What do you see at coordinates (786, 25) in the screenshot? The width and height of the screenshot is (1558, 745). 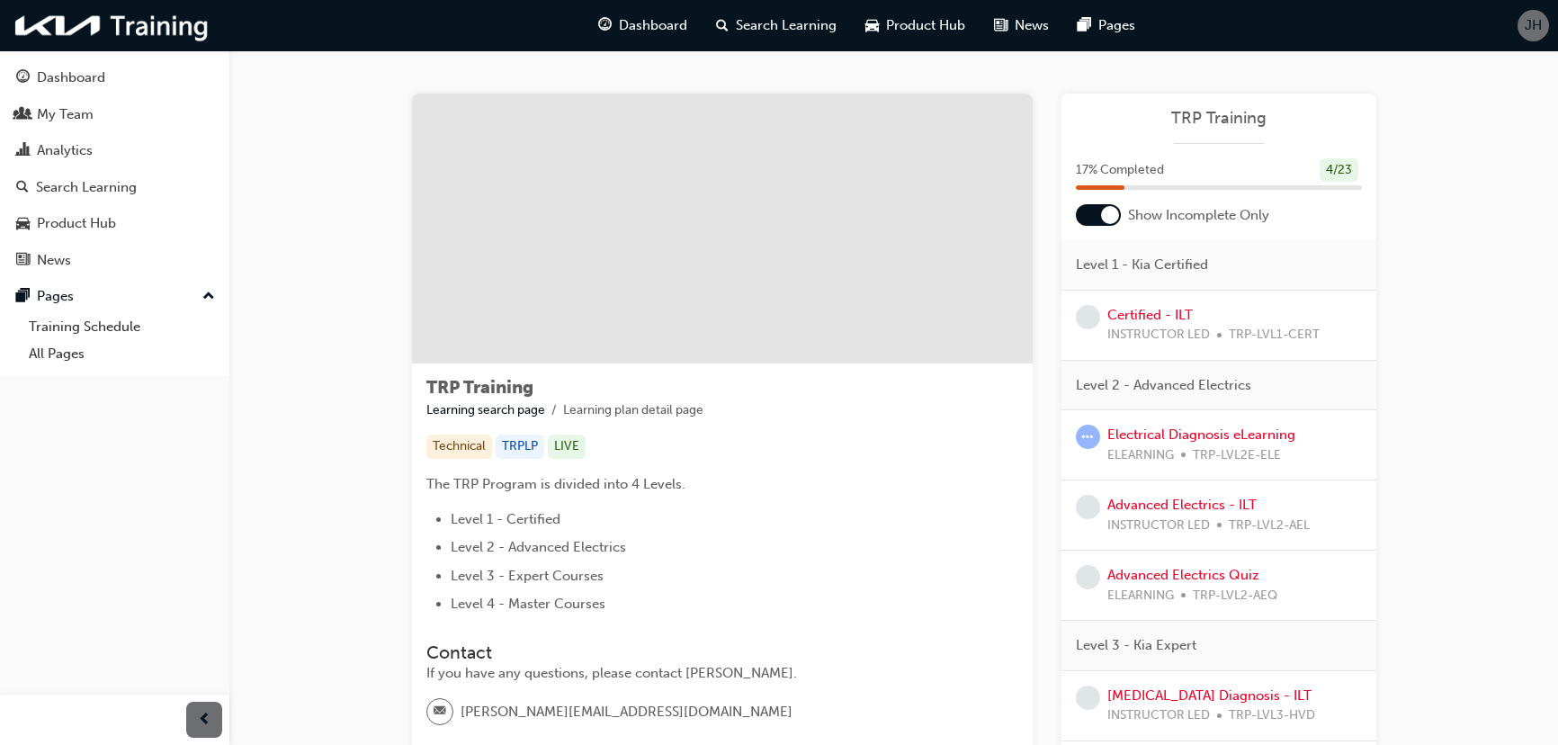 I see `span: Search Learning` at bounding box center [786, 25].